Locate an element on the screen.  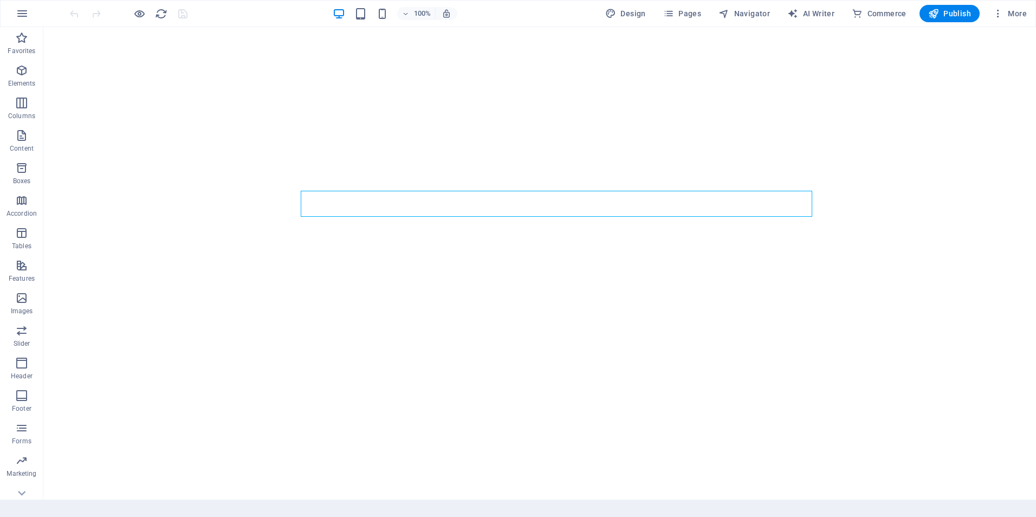
p: Images is located at coordinates (22, 311).